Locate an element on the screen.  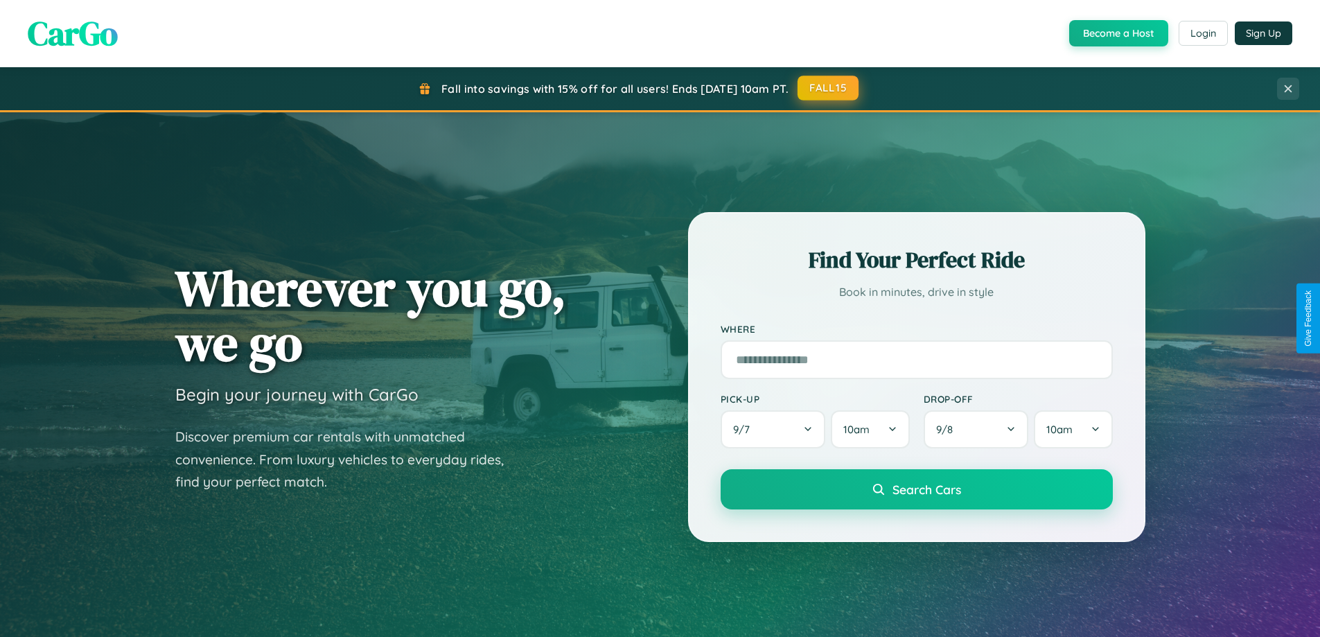
p: Discover premium car rentals with unmatched convenience. From luxury vehicles to everyday rides, ... is located at coordinates (348, 459).